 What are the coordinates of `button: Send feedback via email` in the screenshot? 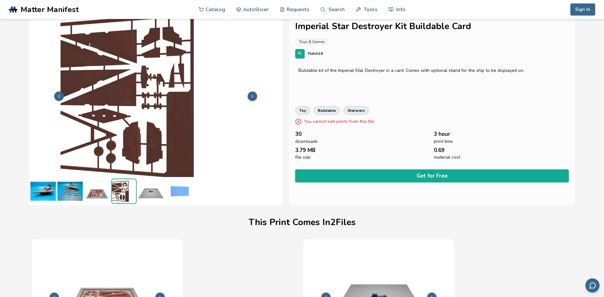 It's located at (592, 286).